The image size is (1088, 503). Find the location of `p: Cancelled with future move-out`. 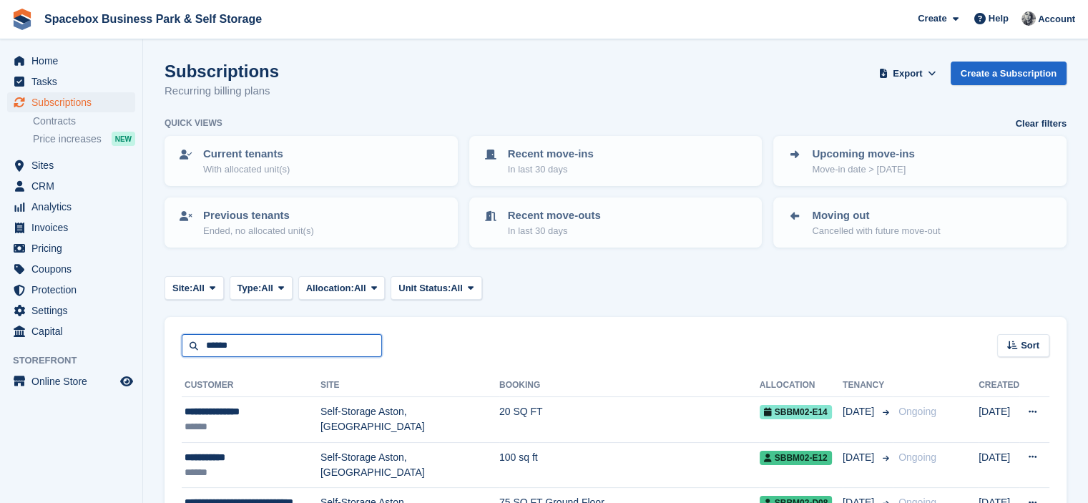

p: Cancelled with future move-out is located at coordinates (875, 231).